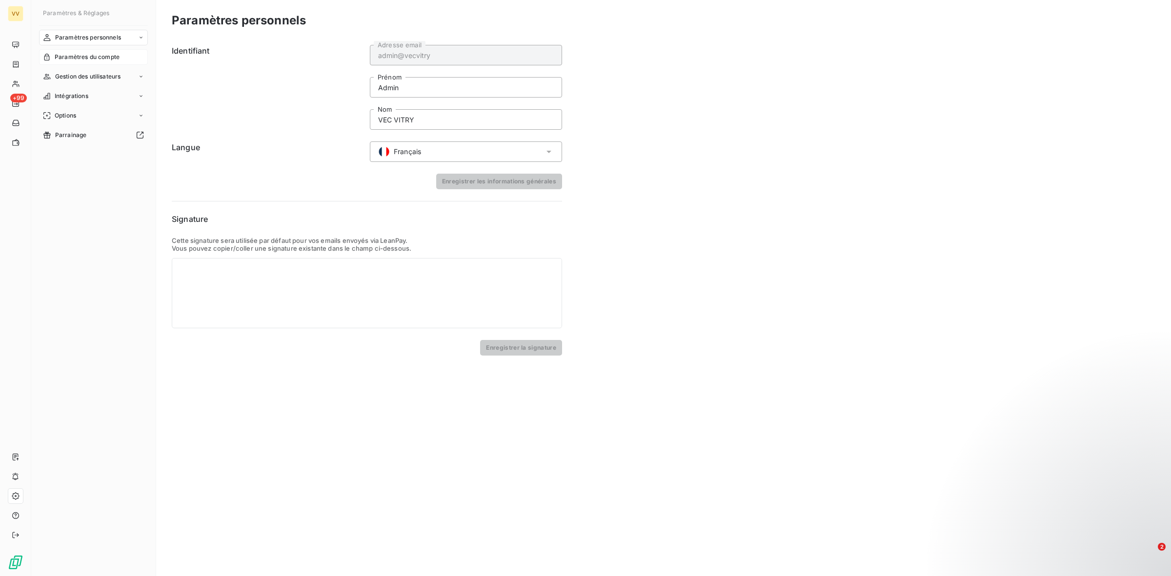 The width and height of the screenshot is (1171, 576). What do you see at coordinates (367, 248) in the screenshot?
I see `p: Vous pouvez copier/coller une signature existante dans le champ ci-dessous.` at bounding box center [367, 248].